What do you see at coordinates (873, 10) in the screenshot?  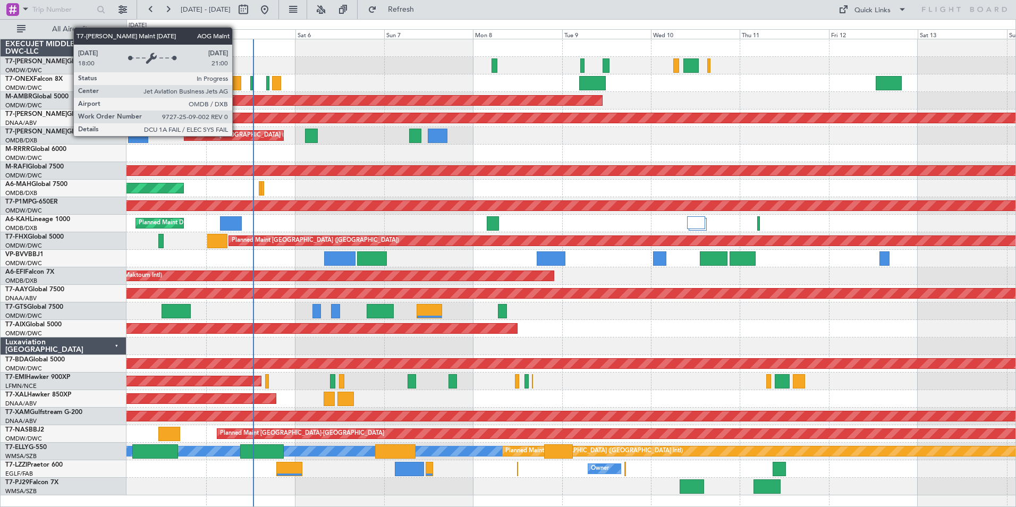 I see `button: Quick Links` at bounding box center [873, 10].